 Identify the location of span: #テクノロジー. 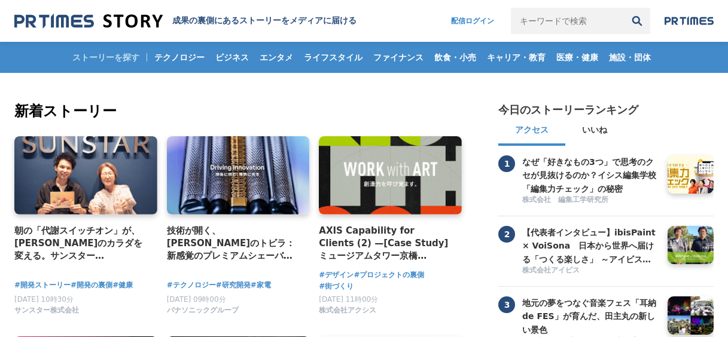
(191, 285).